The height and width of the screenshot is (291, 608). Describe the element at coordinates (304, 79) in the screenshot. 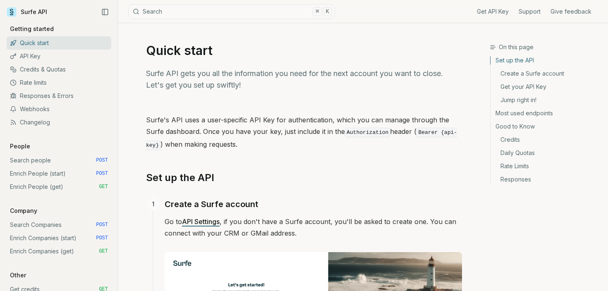

I see `p: Surfe API gets you all the information you need for the next account you want to close. Let's get...` at that location.